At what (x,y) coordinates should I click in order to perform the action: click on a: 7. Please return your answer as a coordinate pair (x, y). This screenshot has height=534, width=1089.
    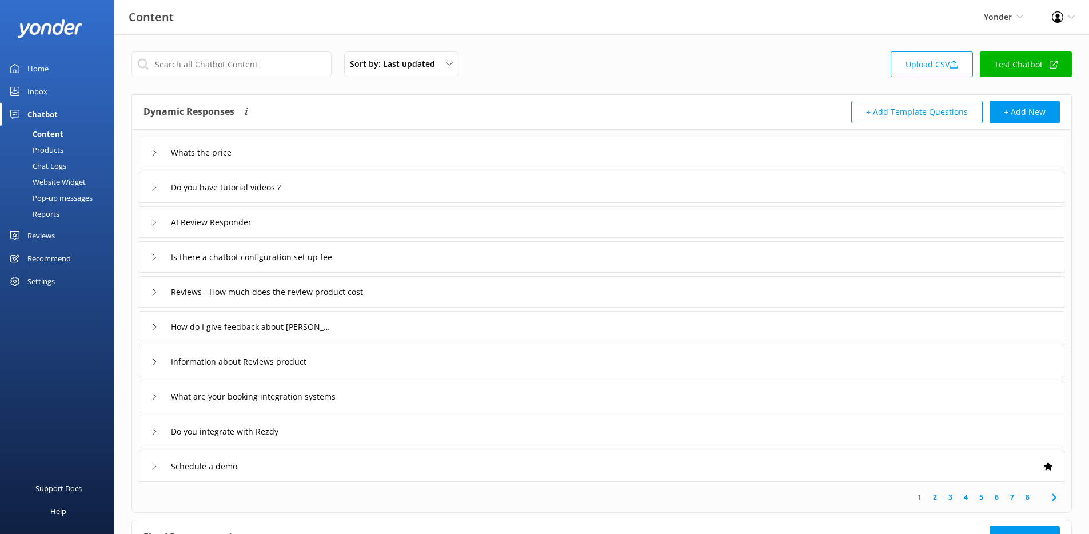
    Looking at the image, I should click on (1012, 497).